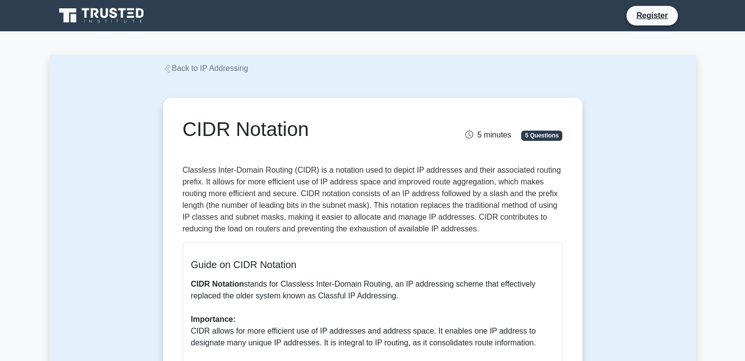  Describe the element at coordinates (373, 265) in the screenshot. I see `h5: Guide on CIDR Notation` at that location.